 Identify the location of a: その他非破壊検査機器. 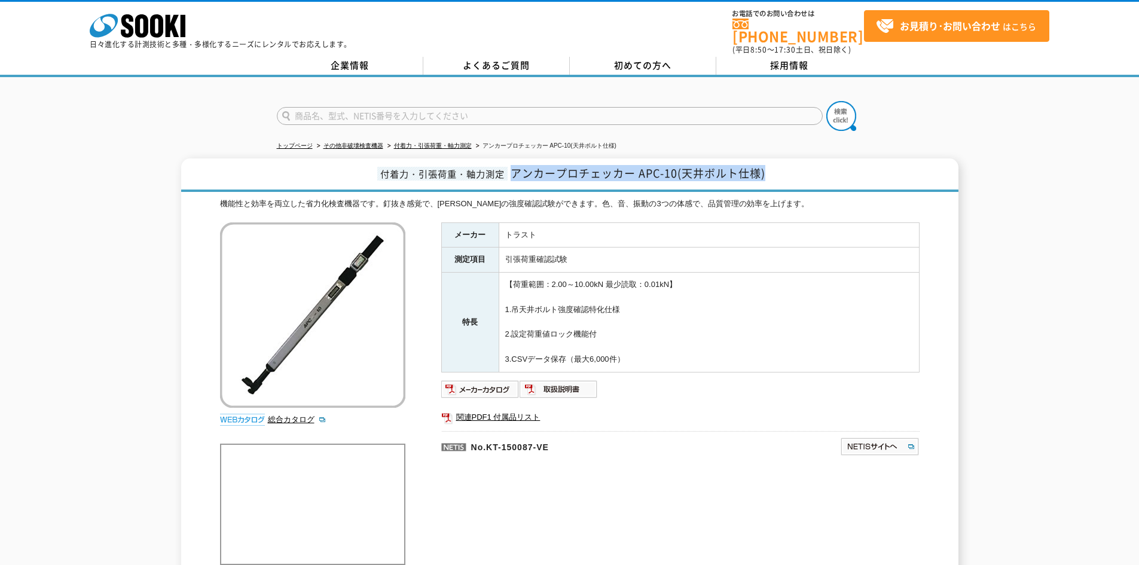
(353, 145).